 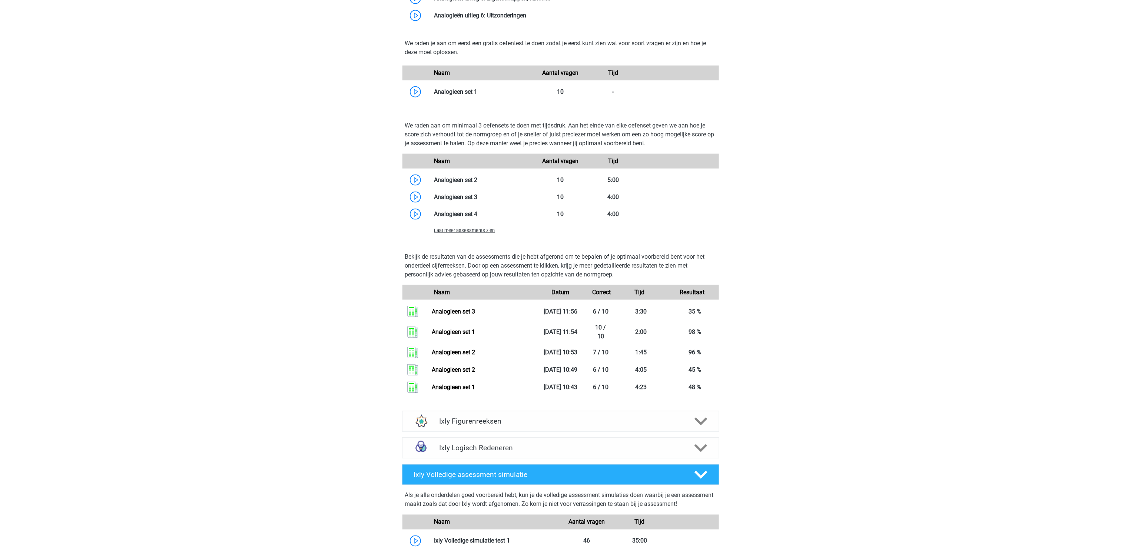 What do you see at coordinates (453, 311) in the screenshot?
I see `a: Analogieen set 3` at bounding box center [453, 311].